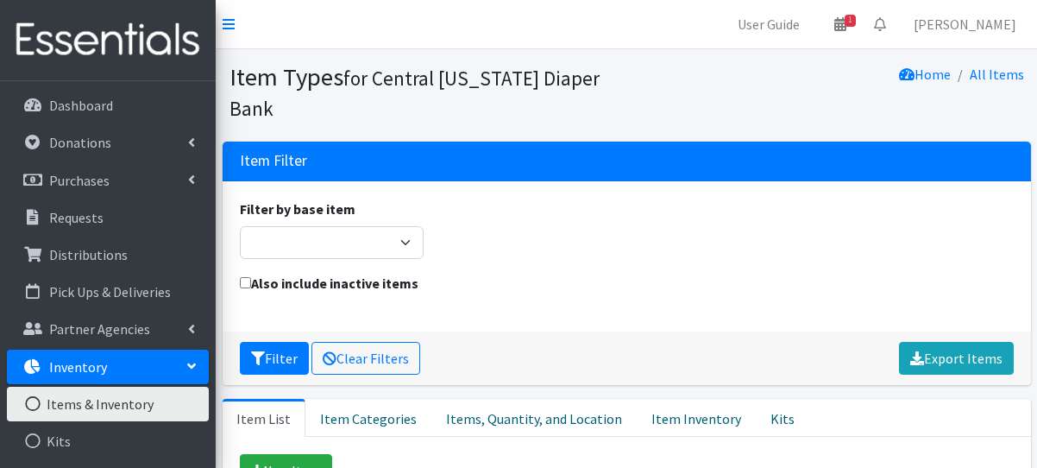 The image size is (1037, 468). I want to click on p: Distributions, so click(88, 255).